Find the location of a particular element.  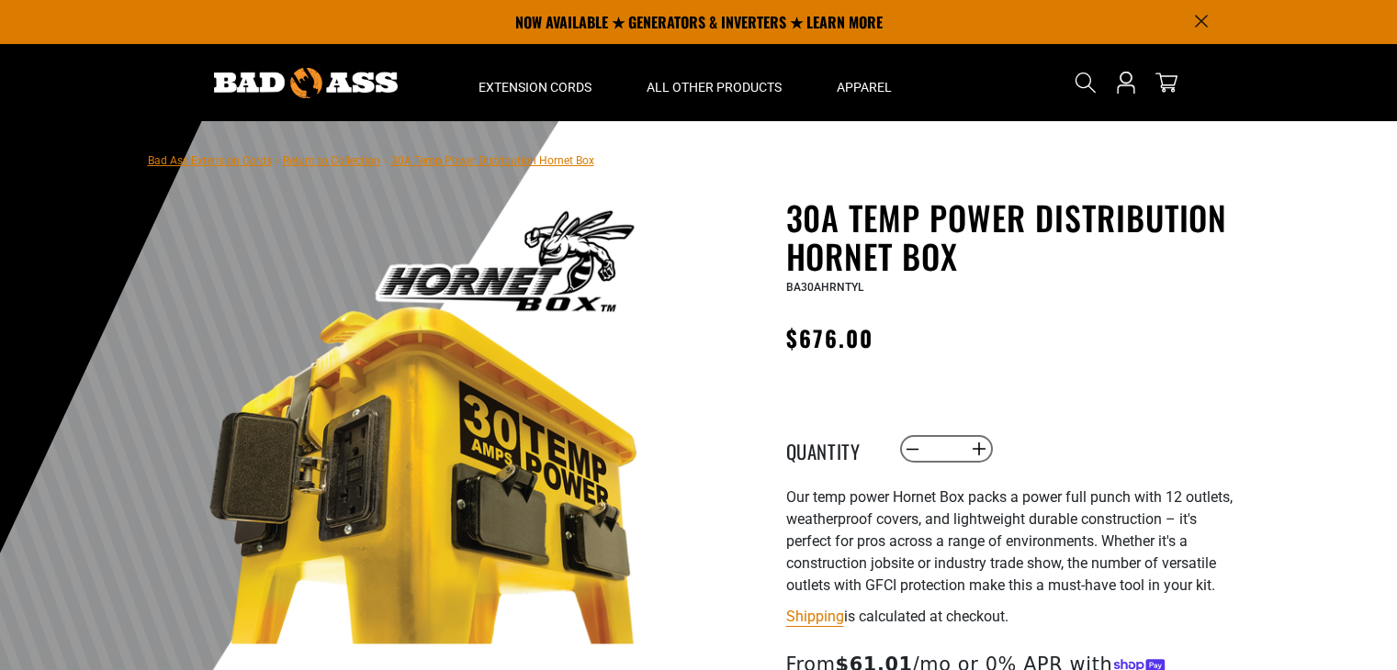

span: Our temp power Hornet Box packs a power full punch with 12 outlets, weatherproof covers, and ligh... is located at coordinates (1009, 541).